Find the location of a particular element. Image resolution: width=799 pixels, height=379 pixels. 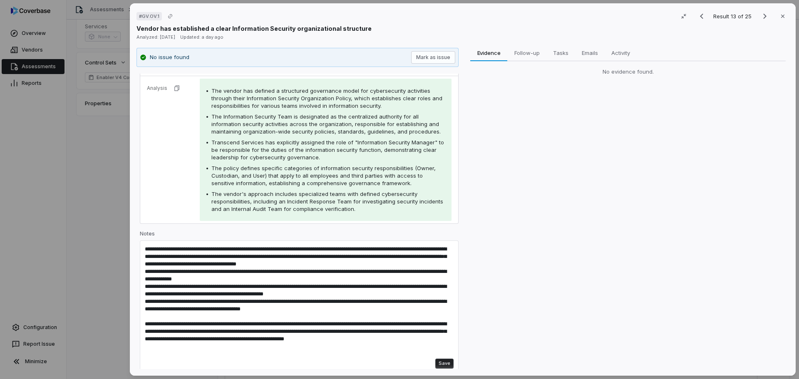

span: Updated: a day ago is located at coordinates (202, 37).